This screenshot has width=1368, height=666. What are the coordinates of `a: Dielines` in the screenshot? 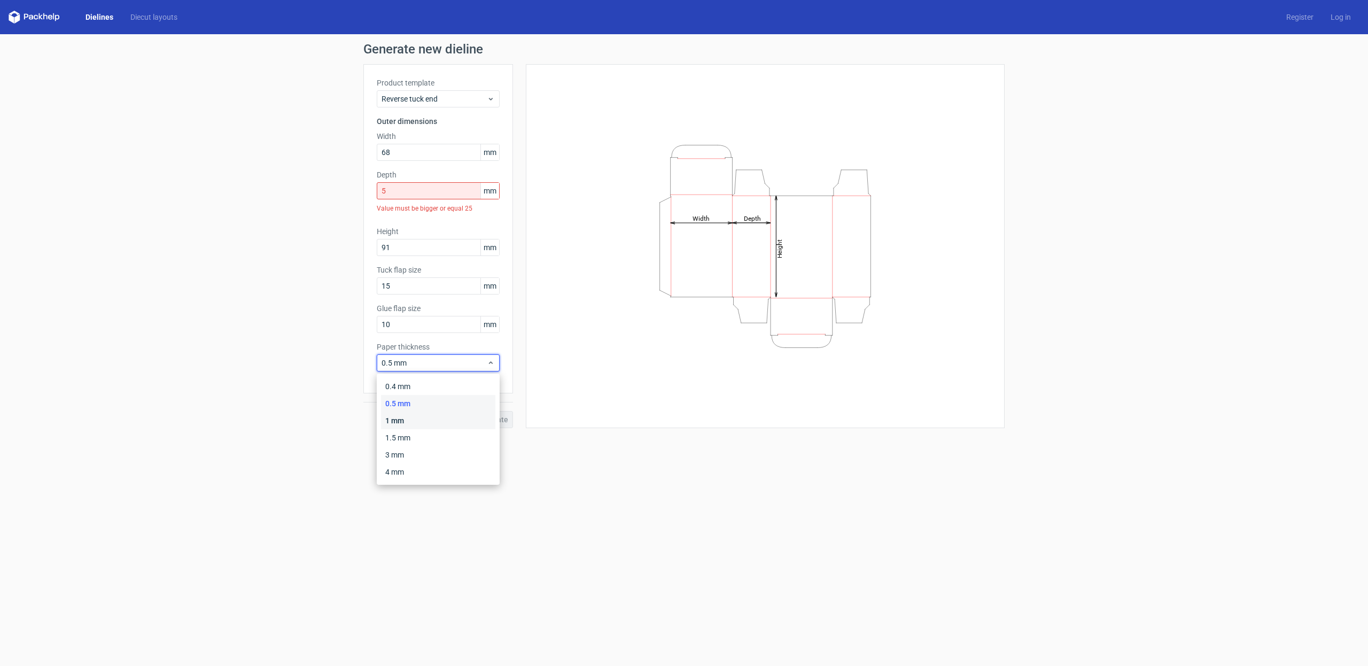 It's located at (99, 17).